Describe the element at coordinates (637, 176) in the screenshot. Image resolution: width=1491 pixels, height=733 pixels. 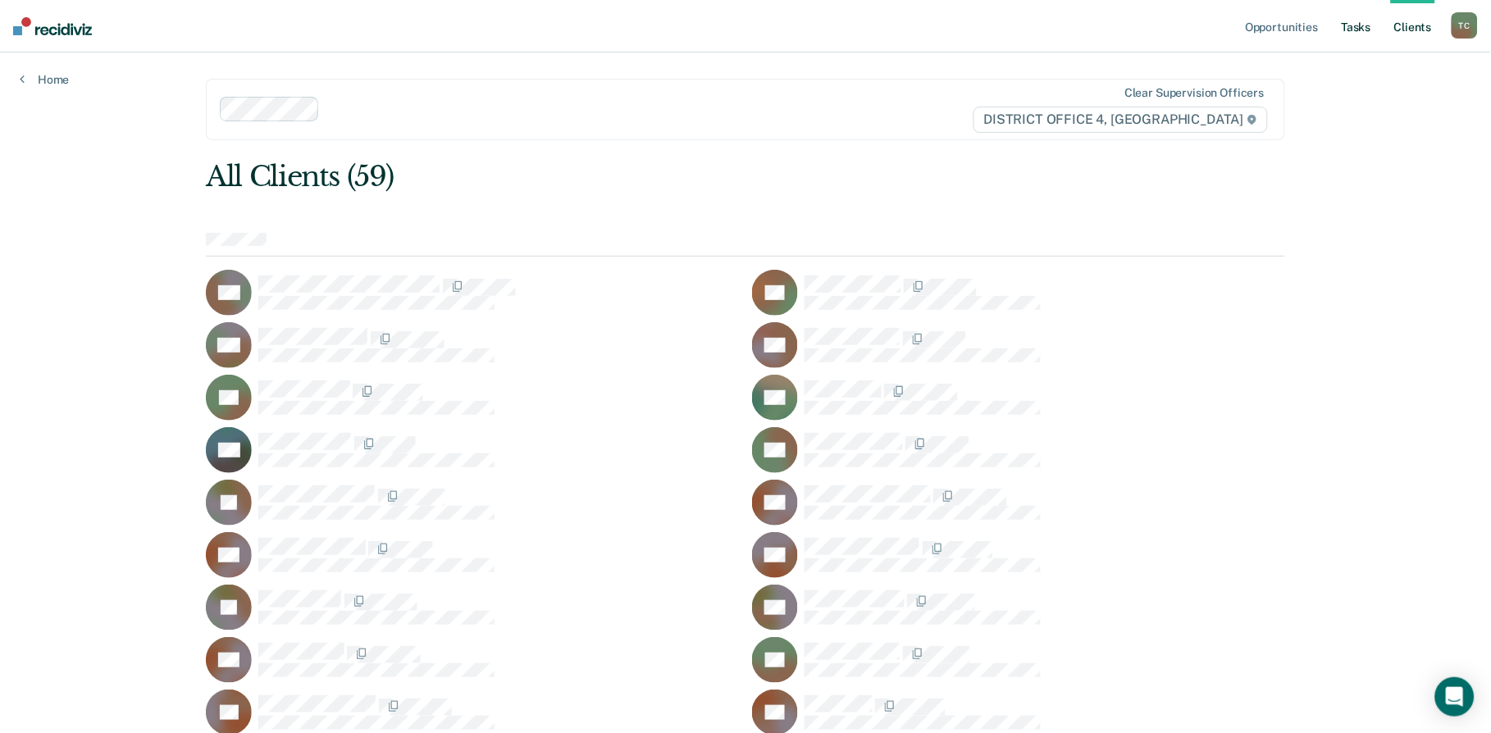
I see `div: All Clients (59)` at that location.